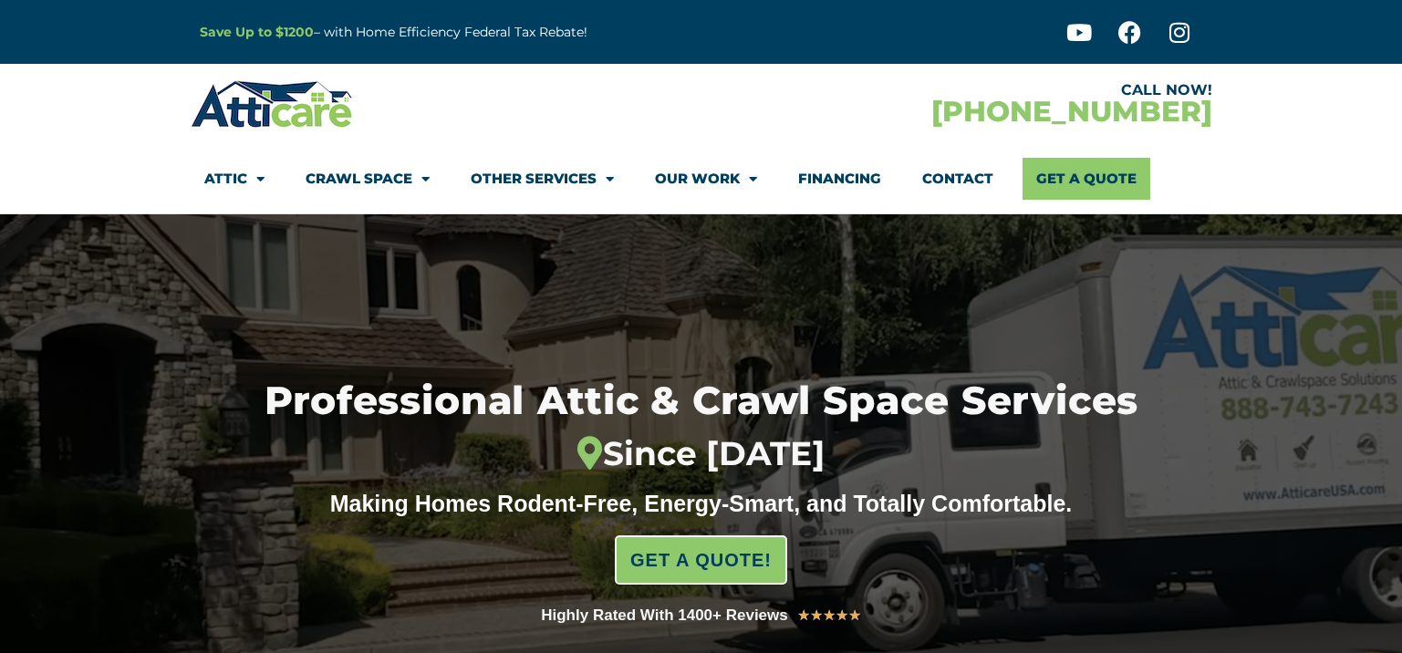 This screenshot has width=1402, height=653. I want to click on a: Get A Quote, so click(1086, 179).